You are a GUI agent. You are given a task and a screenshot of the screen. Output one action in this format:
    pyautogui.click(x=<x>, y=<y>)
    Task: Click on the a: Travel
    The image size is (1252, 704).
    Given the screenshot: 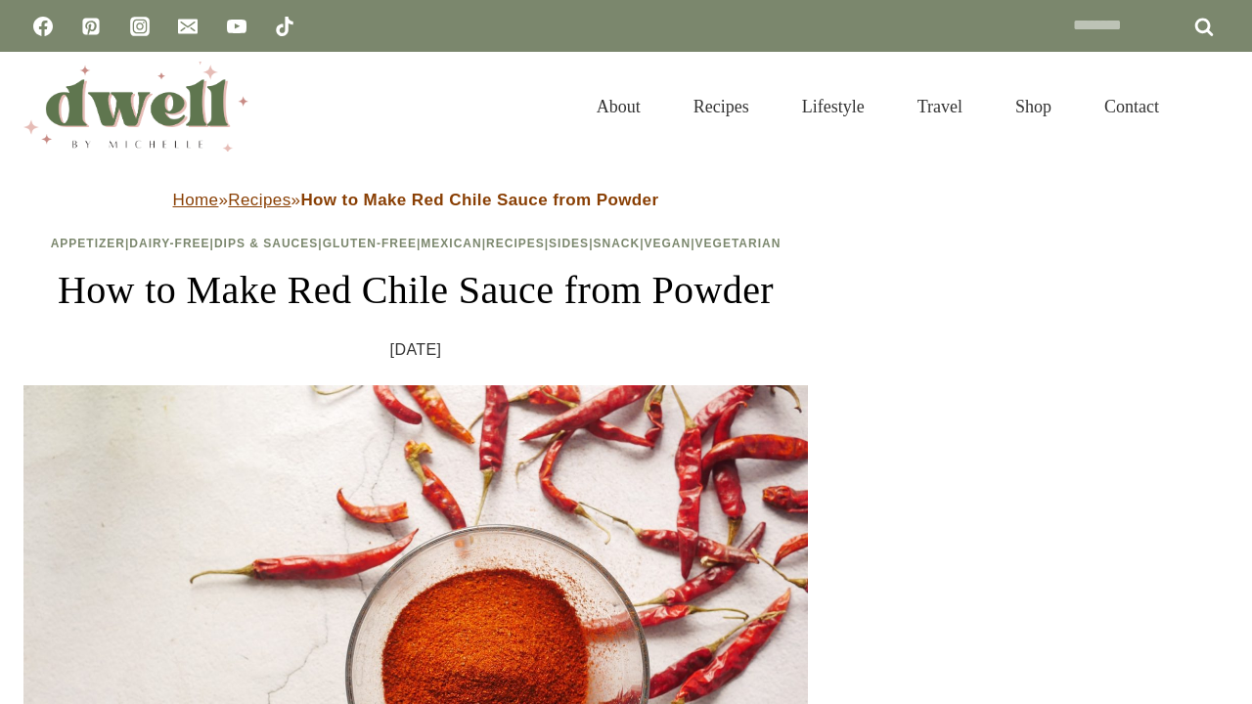 What is the action you would take?
    pyautogui.click(x=940, y=107)
    